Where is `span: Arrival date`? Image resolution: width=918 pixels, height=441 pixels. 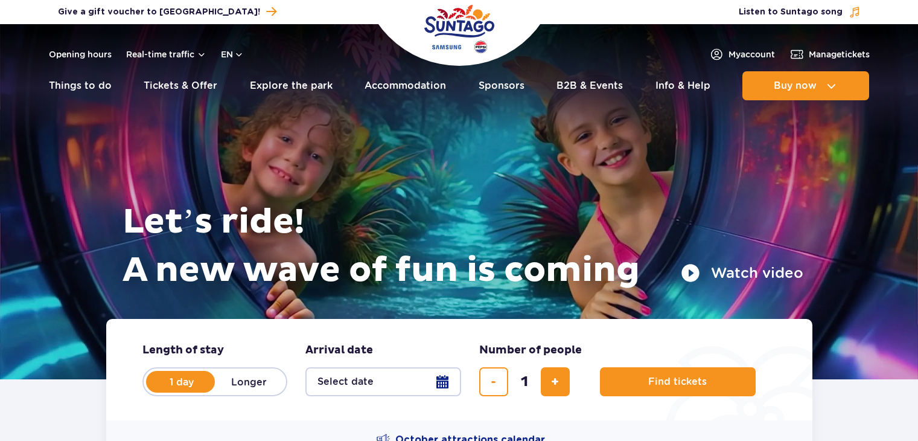 span: Arrival date is located at coordinates (339, 350).